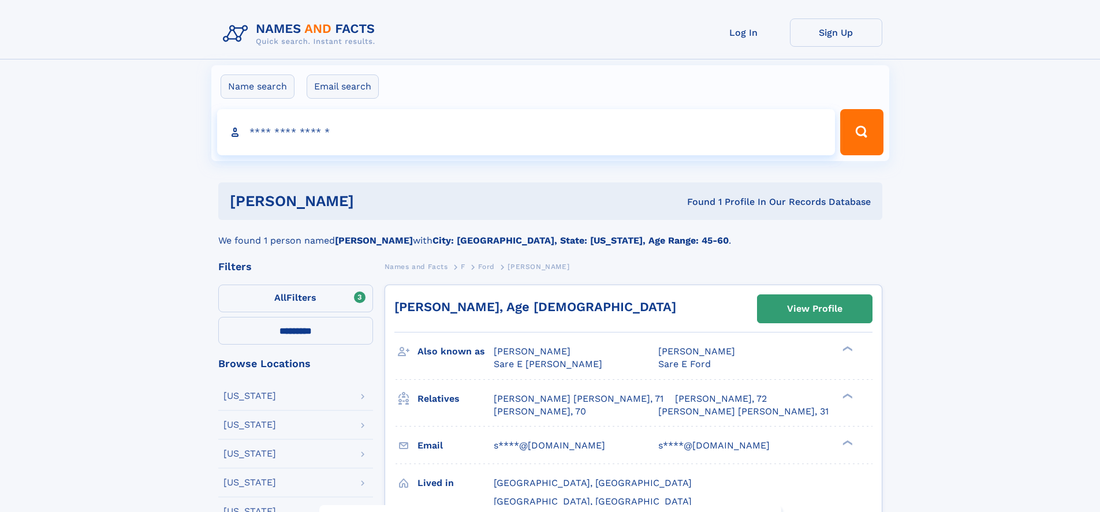  I want to click on a: F, so click(463, 266).